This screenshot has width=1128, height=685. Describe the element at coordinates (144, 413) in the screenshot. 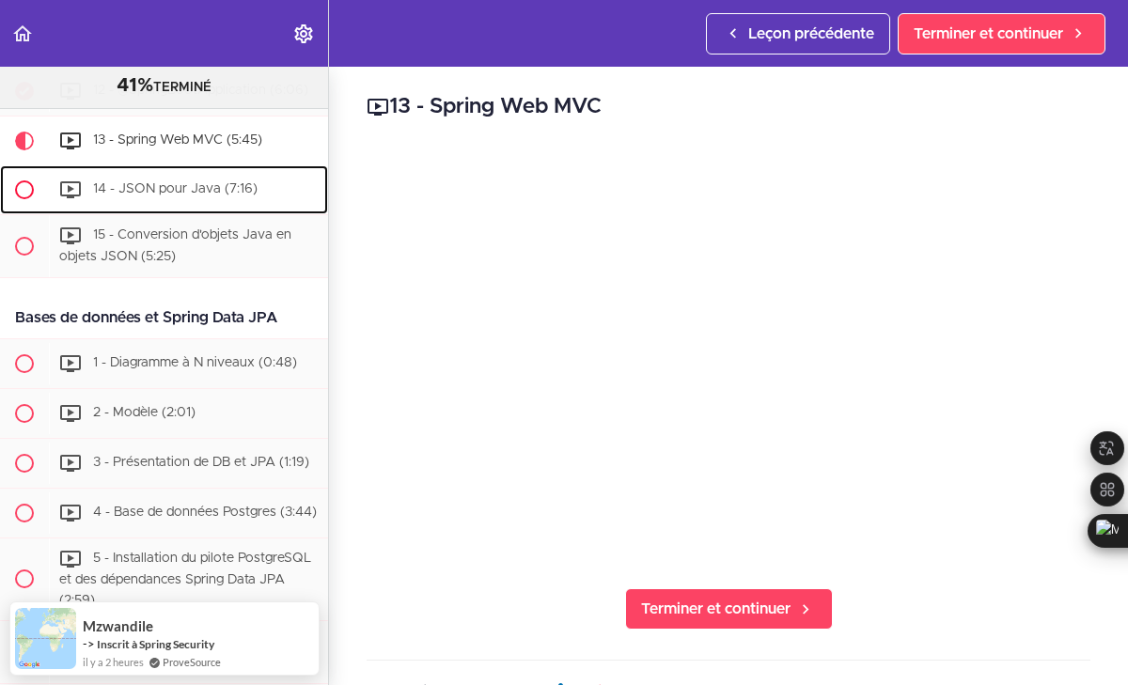

I see `font: 2 - Modèle (2:01)` at that location.